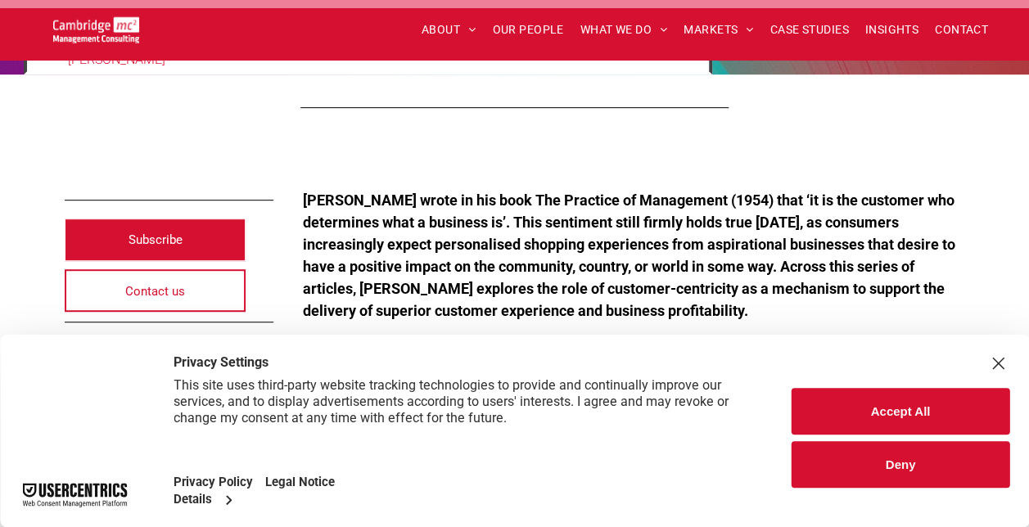 This screenshot has width=1029, height=527. Describe the element at coordinates (718, 29) in the screenshot. I see `a: MARKETS` at that location.